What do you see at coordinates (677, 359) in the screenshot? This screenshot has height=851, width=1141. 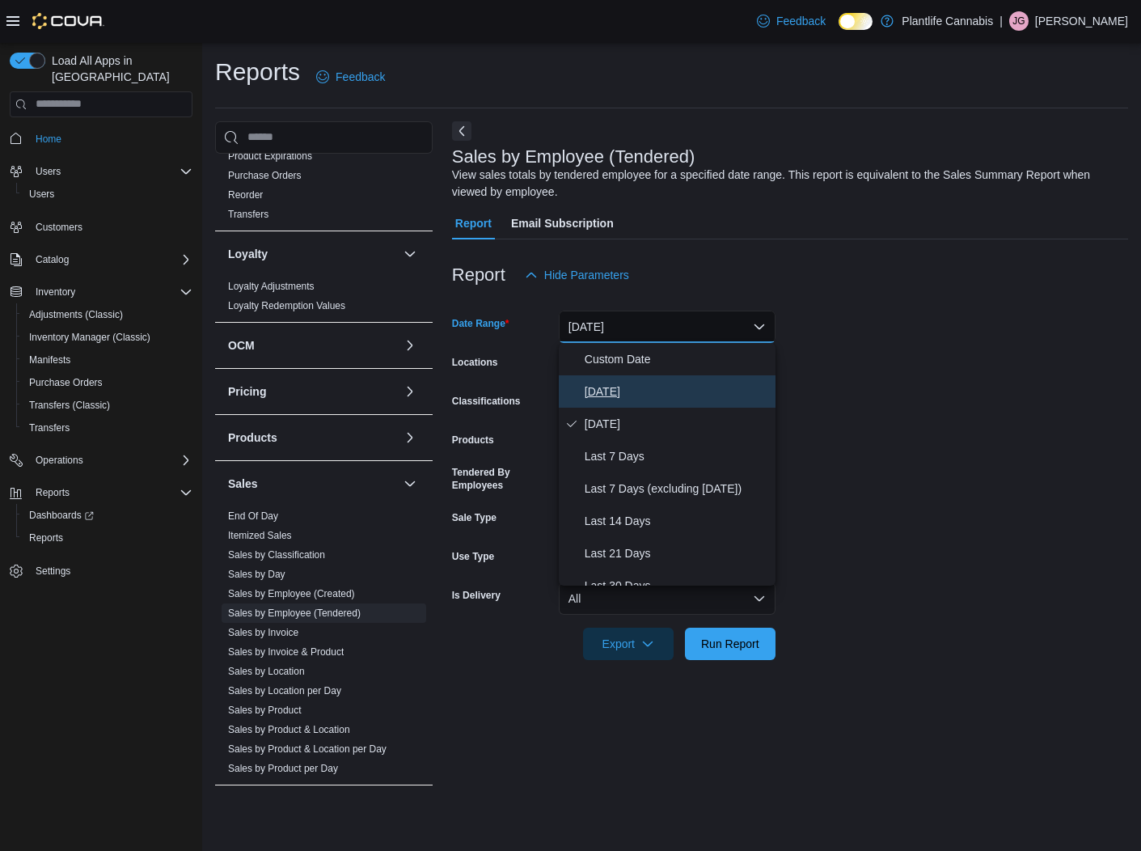 I see `span: Custom Date` at bounding box center [677, 359].